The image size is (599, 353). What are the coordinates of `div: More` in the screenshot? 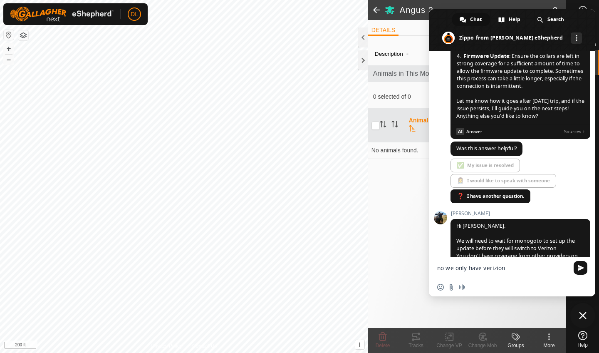 It's located at (549, 345).